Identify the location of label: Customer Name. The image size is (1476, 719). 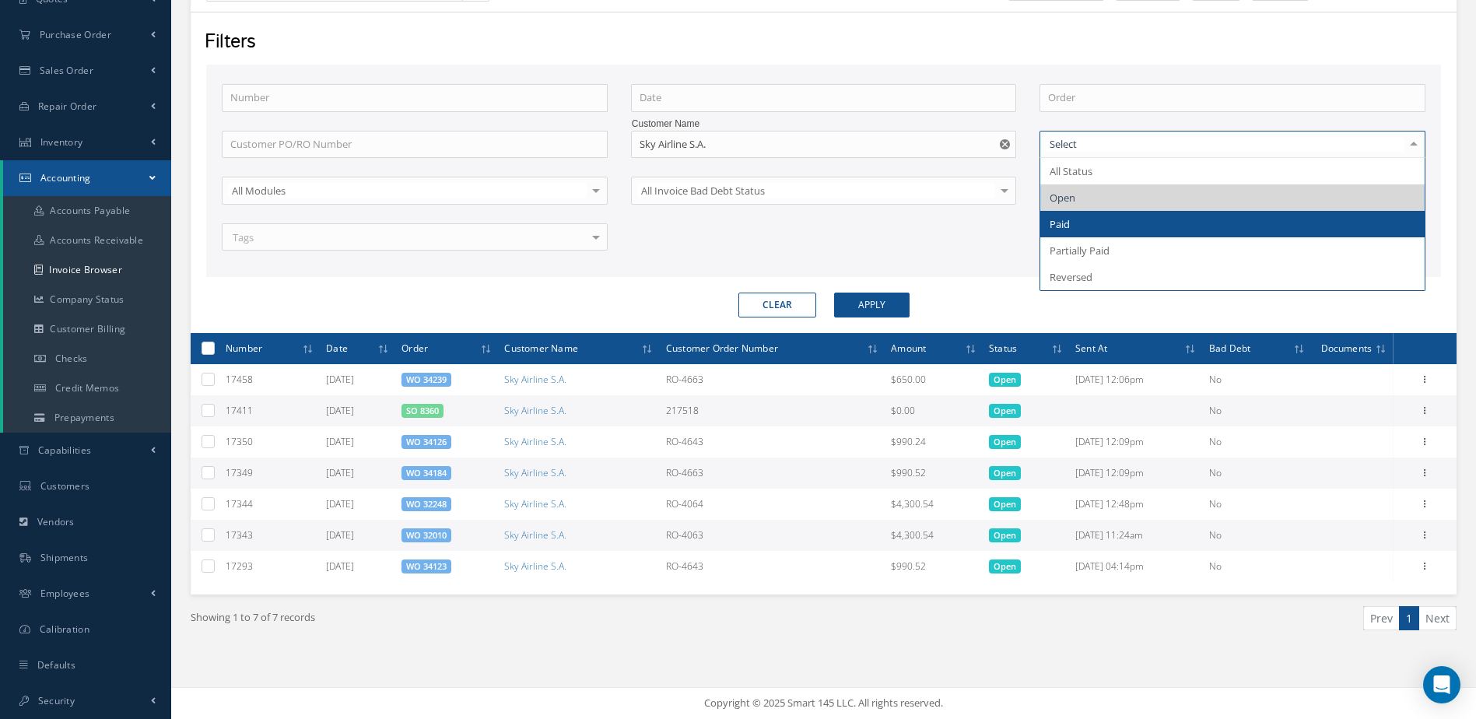
(824, 124).